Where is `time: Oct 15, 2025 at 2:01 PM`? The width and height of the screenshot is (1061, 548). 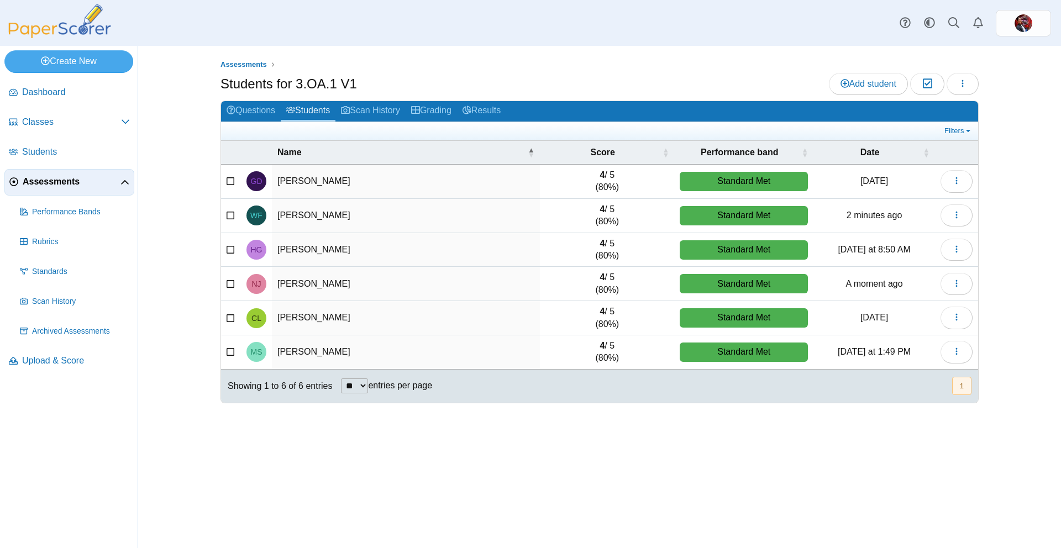
time: Oct 15, 2025 at 2:01 PM is located at coordinates (874, 284).